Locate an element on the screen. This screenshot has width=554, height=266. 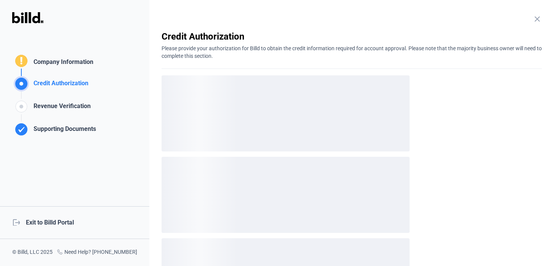
div: Company Information is located at coordinates (62, 63).